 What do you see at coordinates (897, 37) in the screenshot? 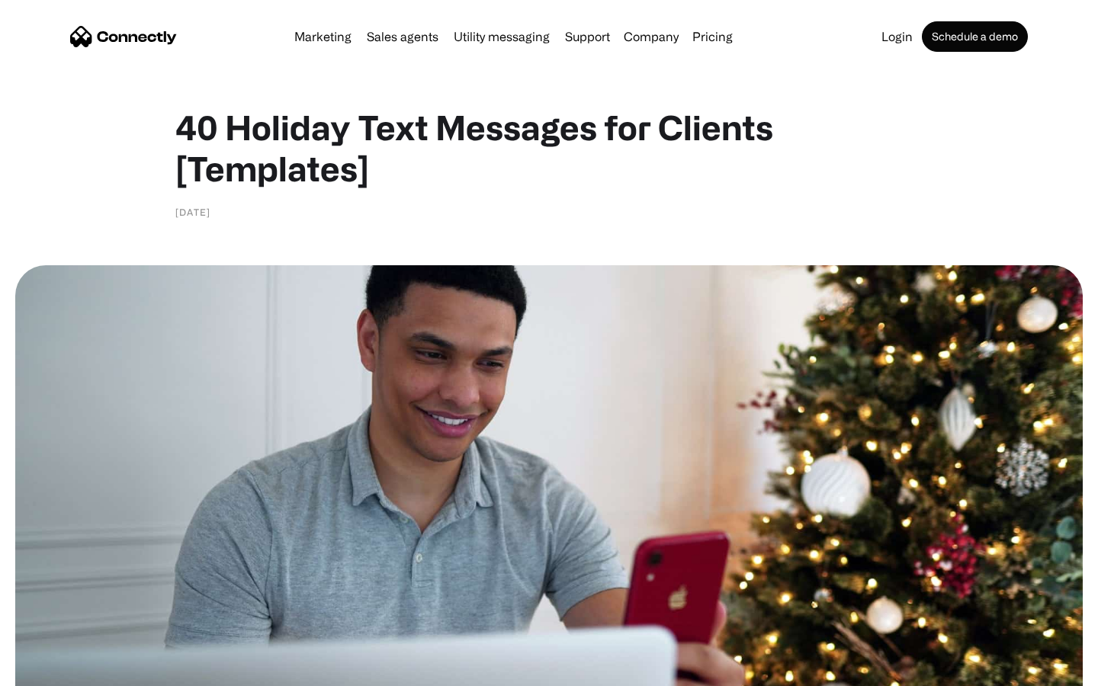
I see `a: Login` at bounding box center [897, 37].